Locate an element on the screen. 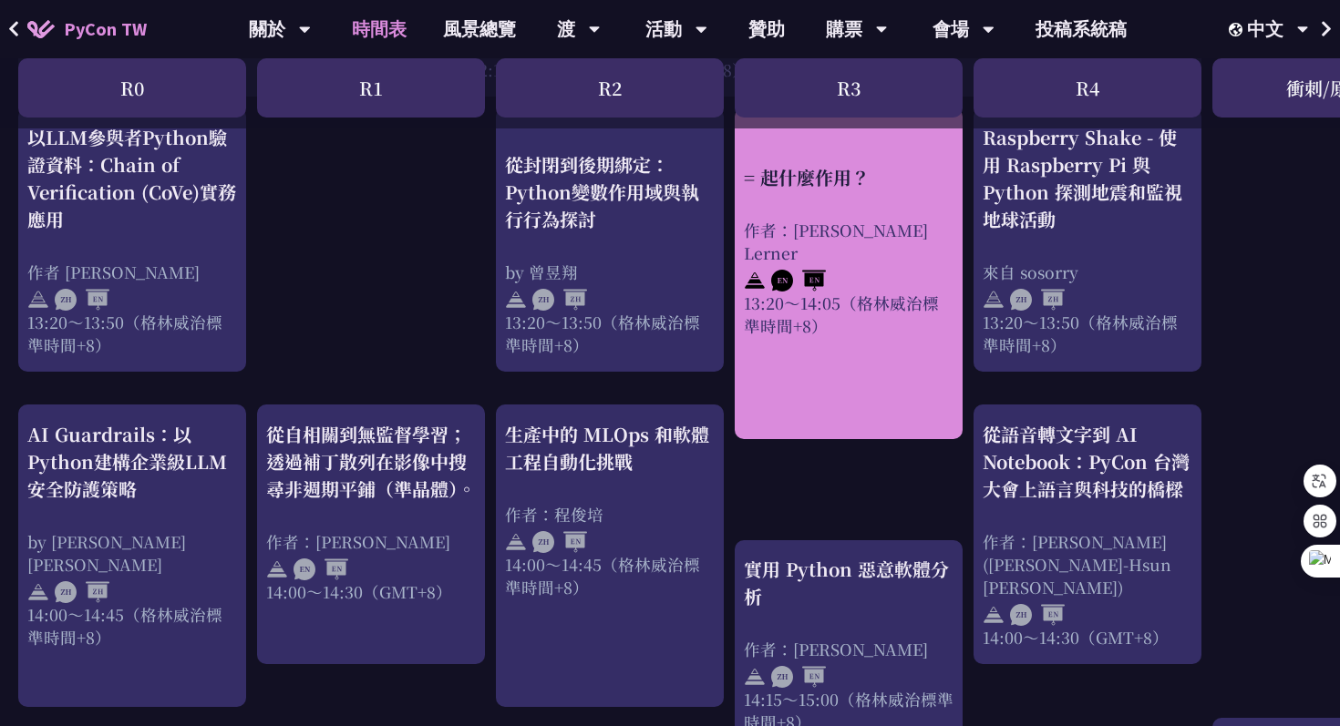 The height and width of the screenshot is (726, 1340). font: 作者：程俊培 is located at coordinates (554, 514).